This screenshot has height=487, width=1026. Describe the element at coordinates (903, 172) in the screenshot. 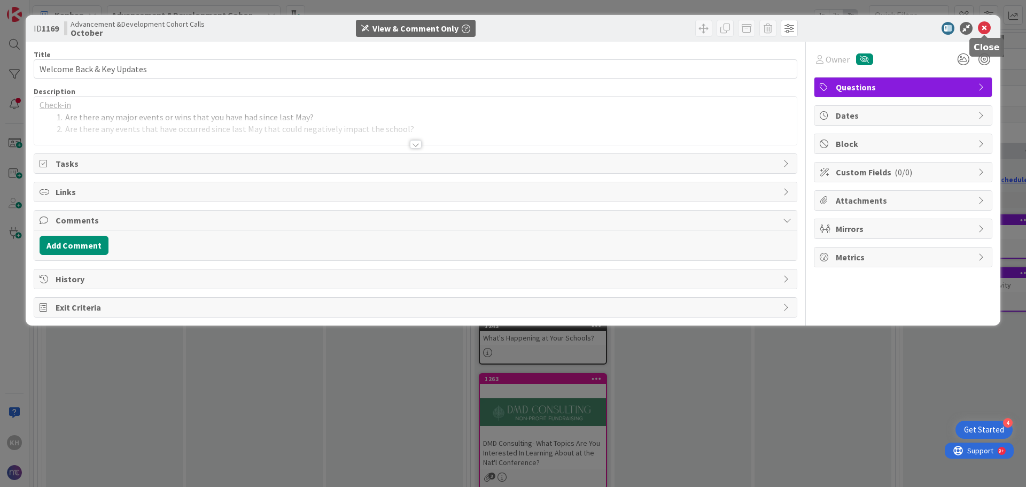

I see `span: ( 0/0 )` at that location.